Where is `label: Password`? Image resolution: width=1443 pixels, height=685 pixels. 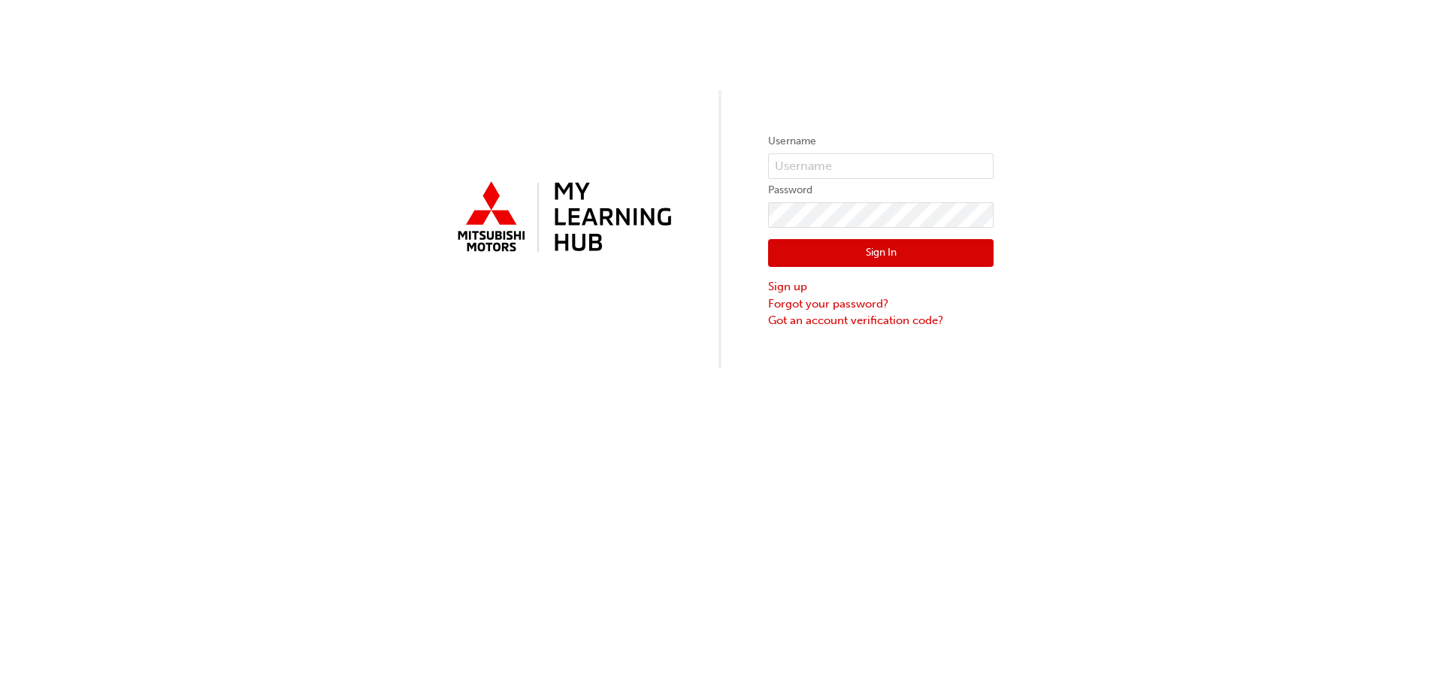 label: Password is located at coordinates (881, 190).